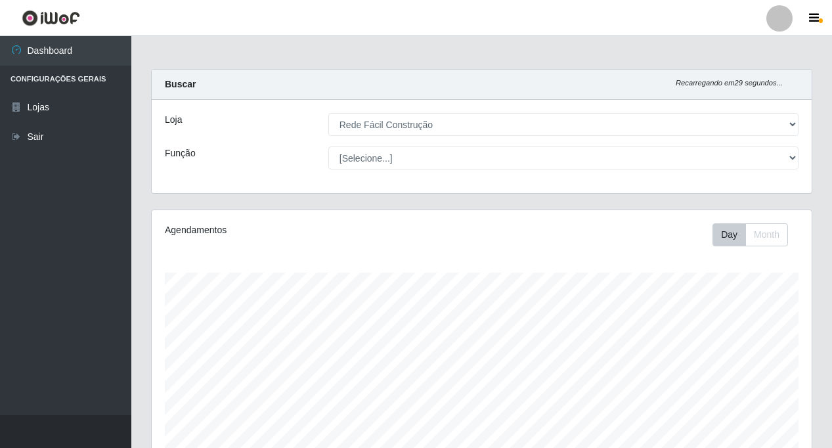 This screenshot has height=448, width=832. Describe the element at coordinates (180, 153) in the screenshot. I see `label: Função` at that location.